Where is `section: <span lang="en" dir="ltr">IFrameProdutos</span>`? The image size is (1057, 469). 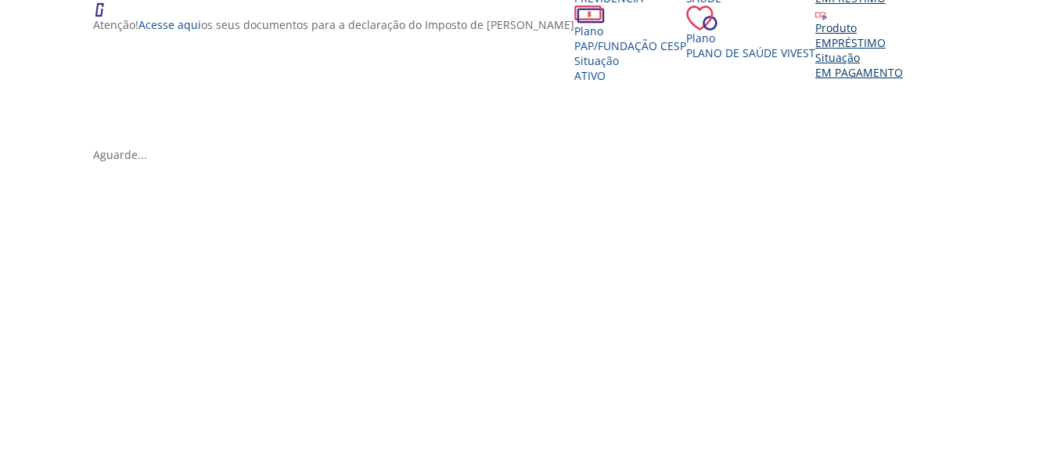 section: <span lang="en" dir="ltr">IFrameProdutos</span> is located at coordinates (534, 320).